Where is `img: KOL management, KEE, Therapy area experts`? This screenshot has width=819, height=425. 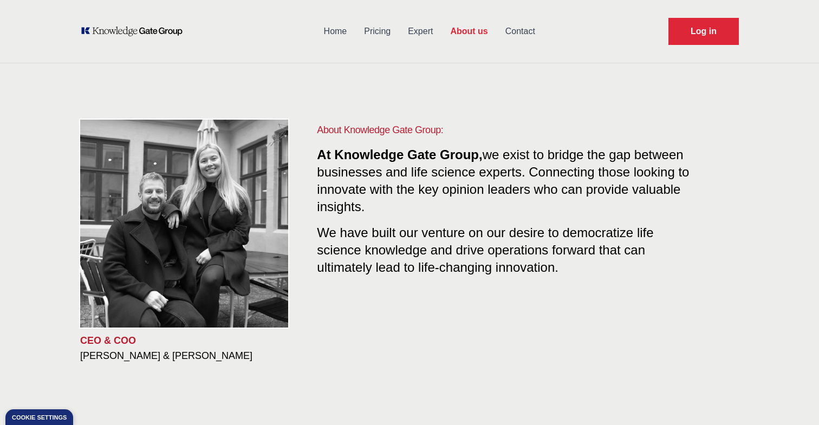 img: KOL management, KEE, Therapy area experts is located at coordinates (184, 224).